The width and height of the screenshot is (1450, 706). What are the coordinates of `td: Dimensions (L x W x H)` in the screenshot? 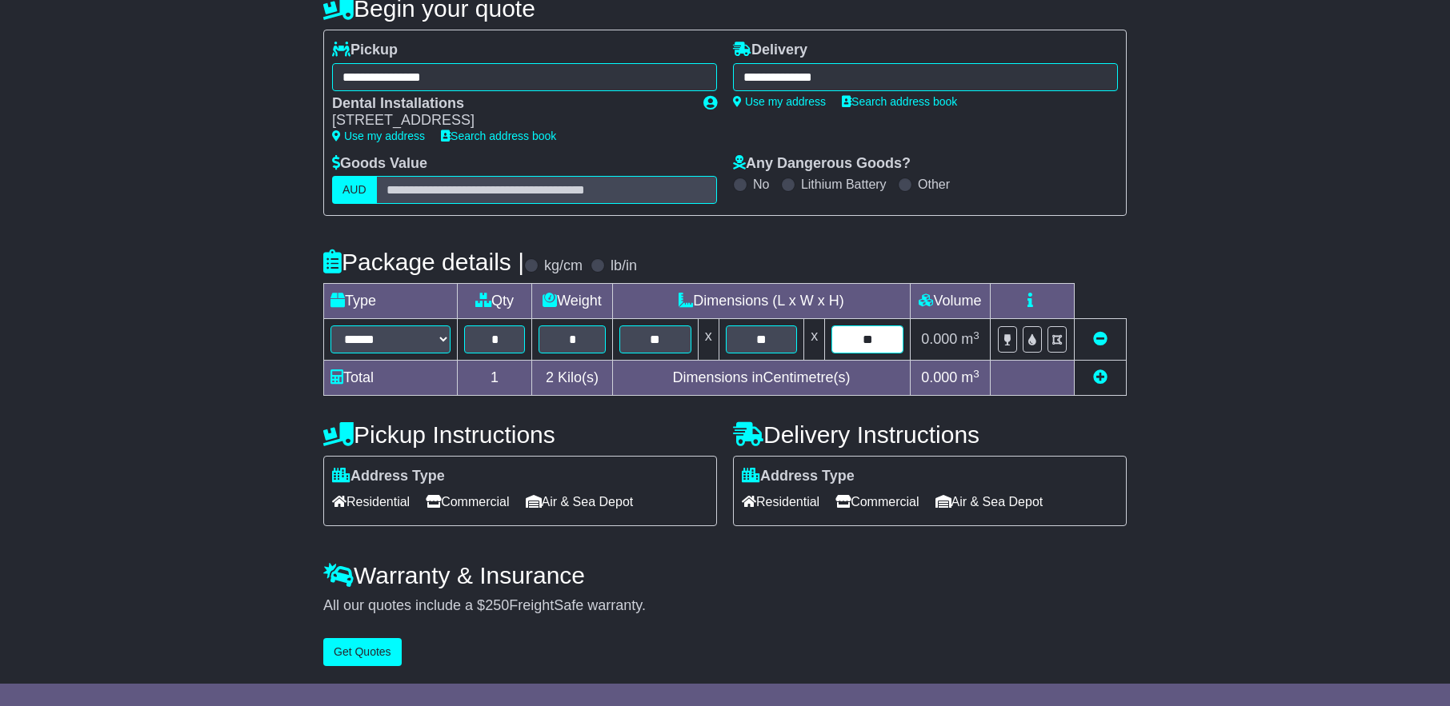 It's located at (761, 302).